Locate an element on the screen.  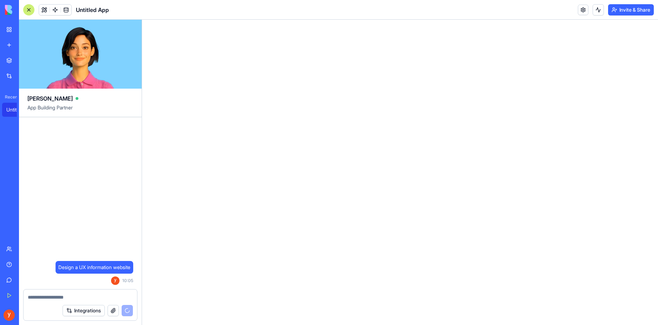
span: Design a UX information website is located at coordinates (94, 267).